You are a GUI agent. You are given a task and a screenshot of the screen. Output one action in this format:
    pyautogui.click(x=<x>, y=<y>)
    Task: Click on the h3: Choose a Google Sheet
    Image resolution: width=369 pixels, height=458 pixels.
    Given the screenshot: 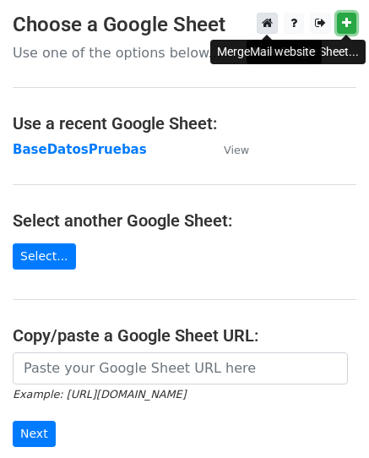 What is the action you would take?
    pyautogui.click(x=184, y=24)
    